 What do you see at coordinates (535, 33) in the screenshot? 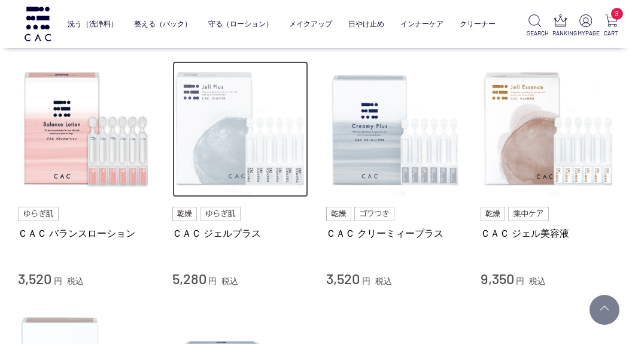
I see `p: SEARCH` at bounding box center [535, 33].